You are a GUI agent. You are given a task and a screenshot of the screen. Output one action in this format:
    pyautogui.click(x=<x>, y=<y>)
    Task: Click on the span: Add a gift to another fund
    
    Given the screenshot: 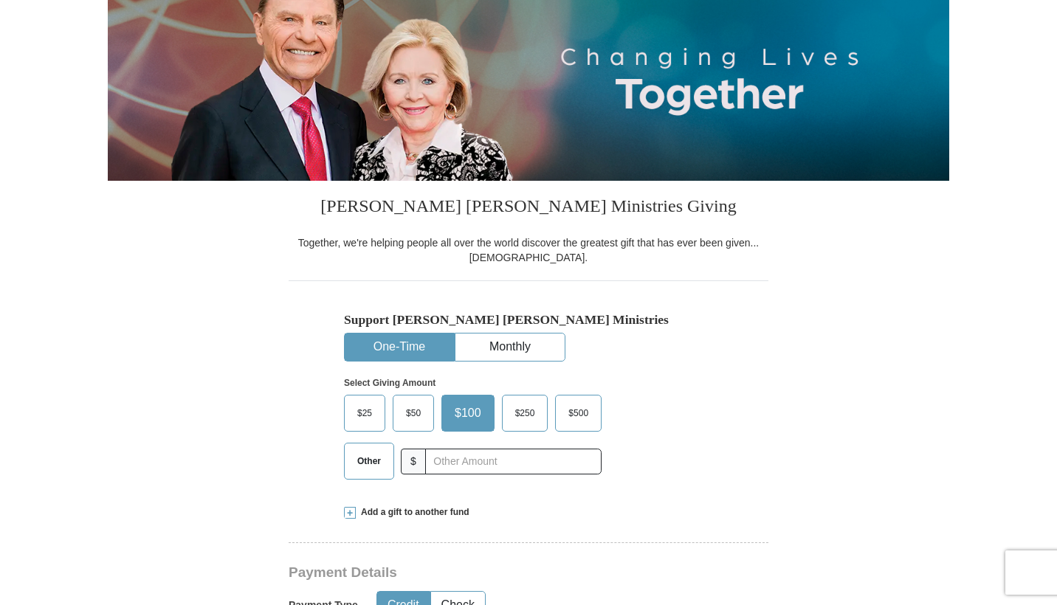 What is the action you would take?
    pyautogui.click(x=413, y=512)
    